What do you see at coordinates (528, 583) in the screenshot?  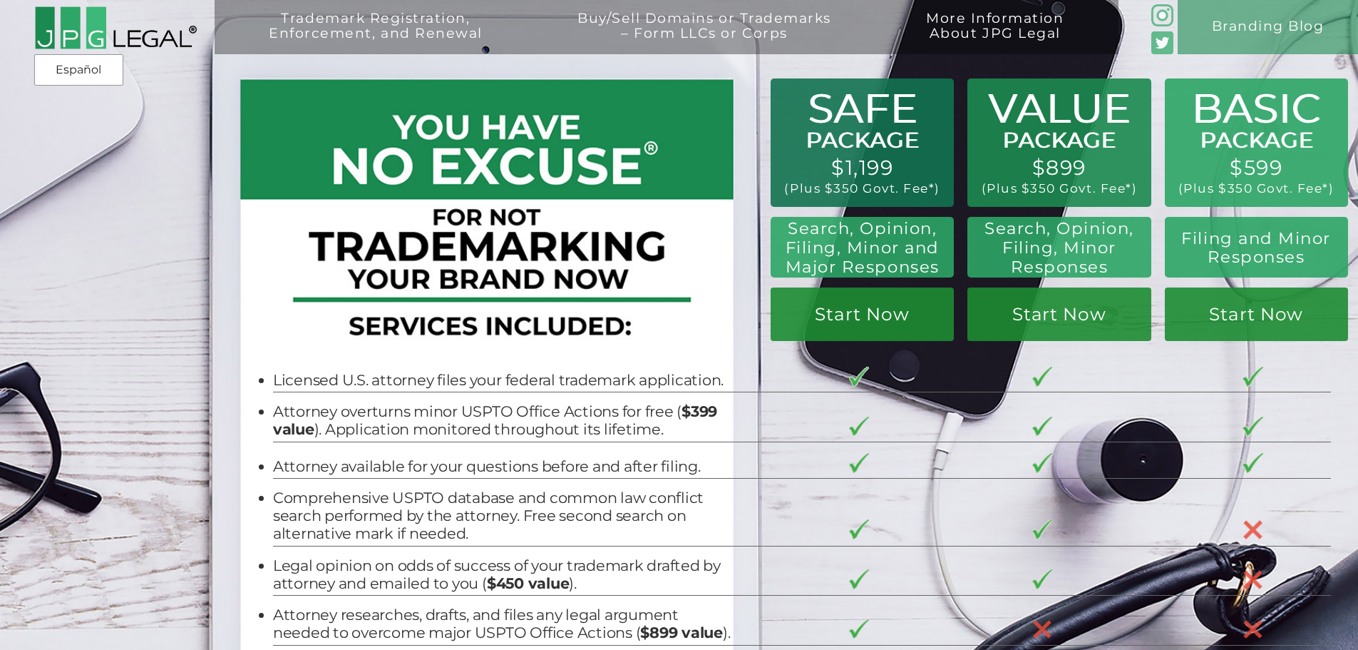 I see `b: $450 value` at bounding box center [528, 583].